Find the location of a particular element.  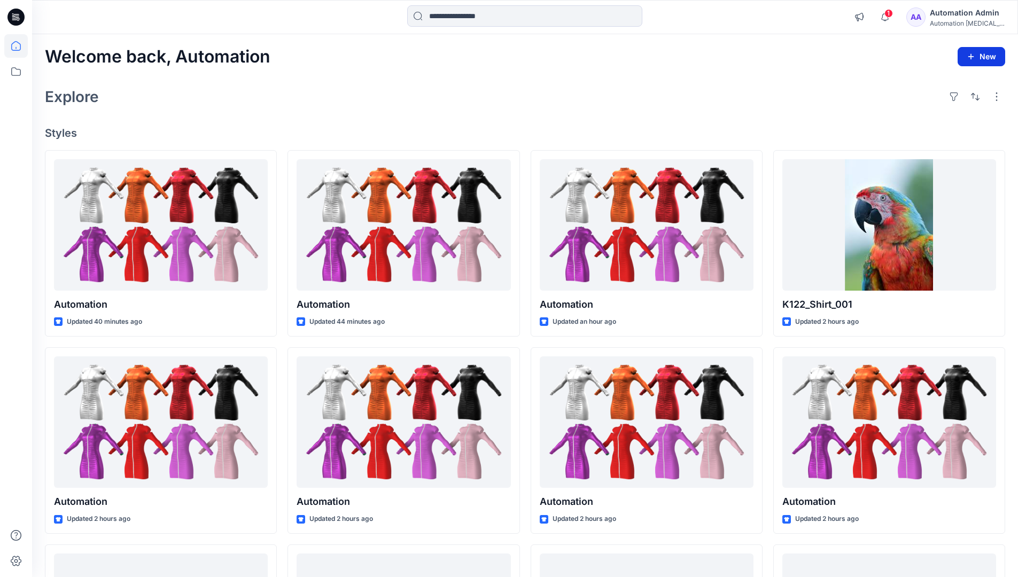

h2: Explore is located at coordinates (72, 97).